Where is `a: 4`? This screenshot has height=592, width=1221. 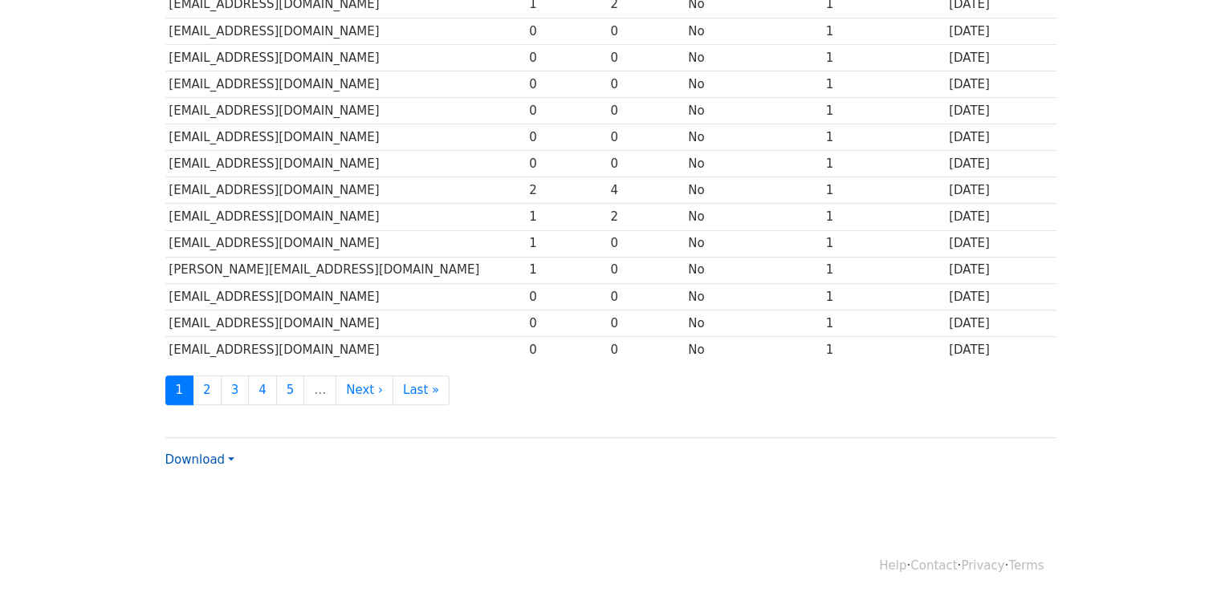
a: 4 is located at coordinates (263, 390).